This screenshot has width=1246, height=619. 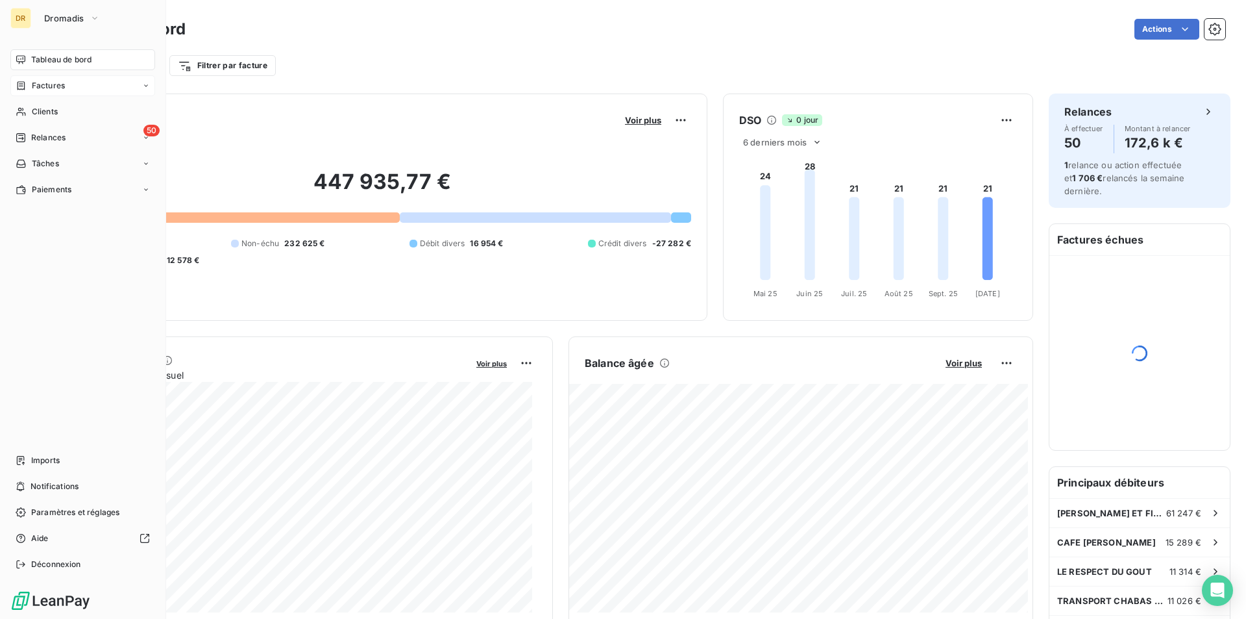 I want to click on span: Crédit divers, so click(x=623, y=243).